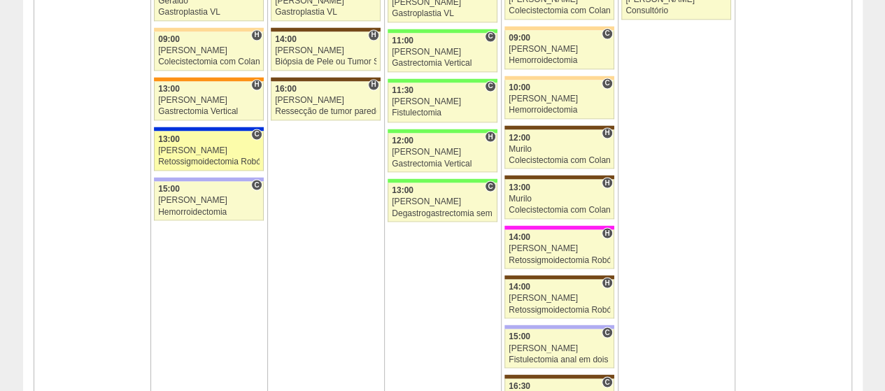  Describe the element at coordinates (442, 113) in the screenshot. I see `div: Fistulectomia` at that location.